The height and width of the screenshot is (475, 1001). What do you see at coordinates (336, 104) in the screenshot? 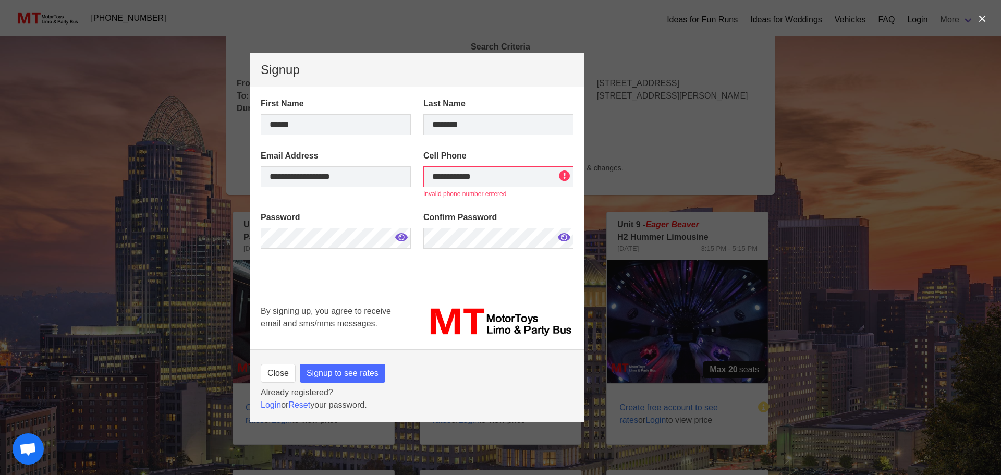
I see `label: First Name` at bounding box center [336, 104].